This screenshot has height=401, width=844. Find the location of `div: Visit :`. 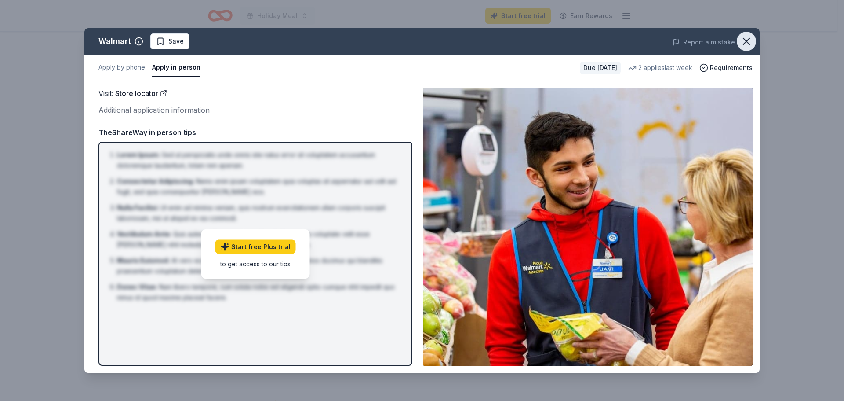

div: Visit : is located at coordinates (255, 93).